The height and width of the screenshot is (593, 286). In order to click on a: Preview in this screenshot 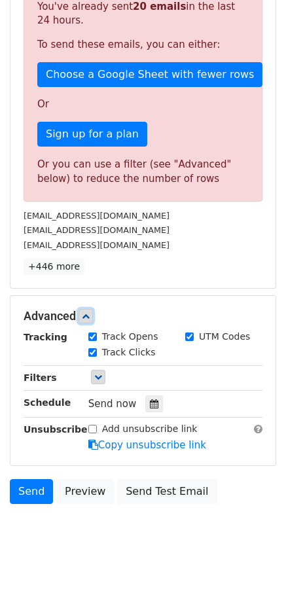, I will do `click(85, 491)`.